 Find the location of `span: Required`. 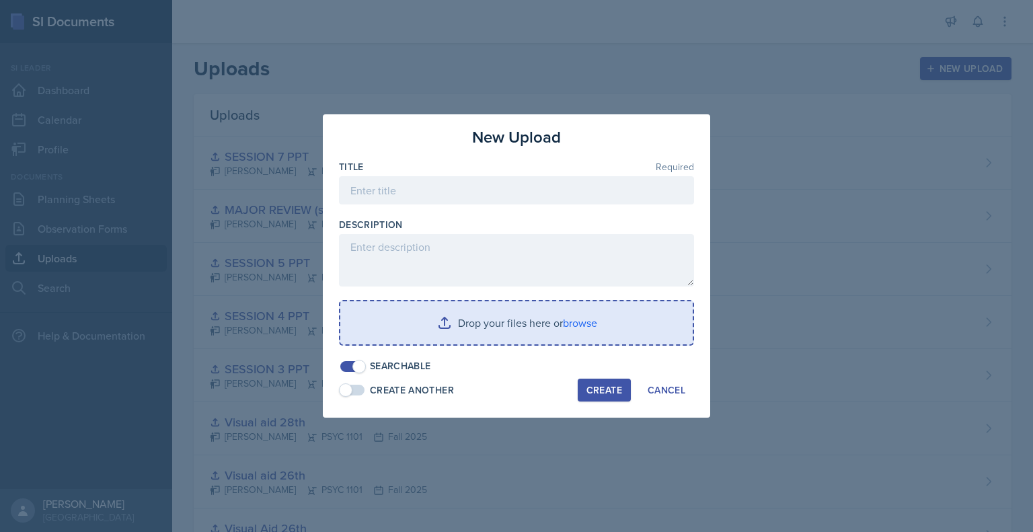

span: Required is located at coordinates (674, 167).